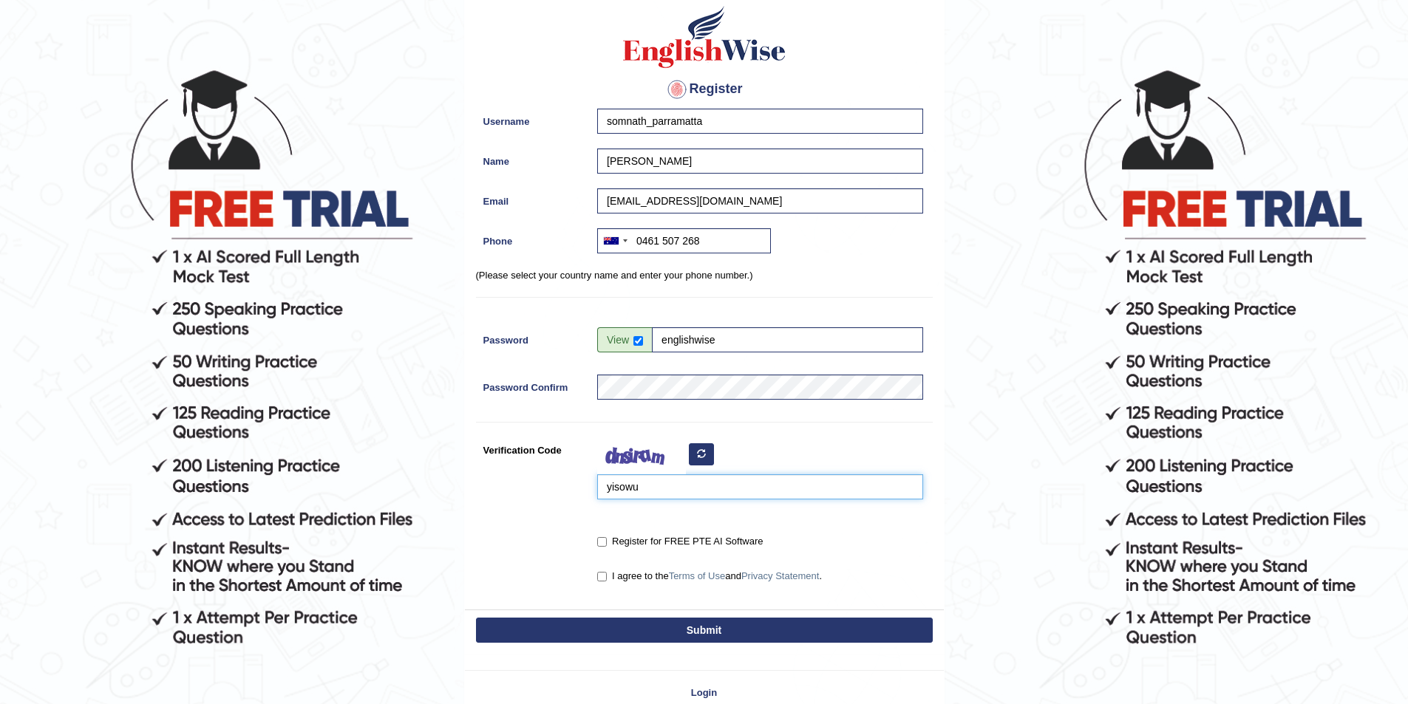  I want to click on button: Submit, so click(704, 631).